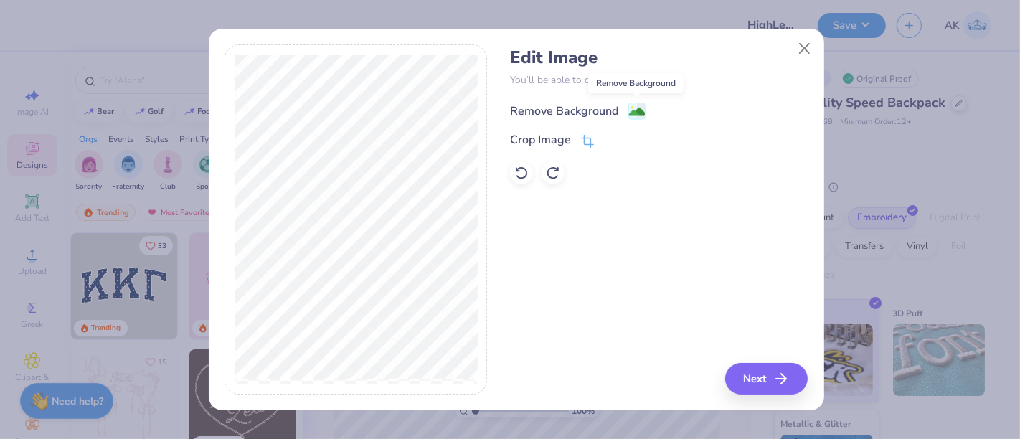 The width and height of the screenshot is (1020, 439). I want to click on p: You’ll be able to do all of this later too., so click(658, 80).